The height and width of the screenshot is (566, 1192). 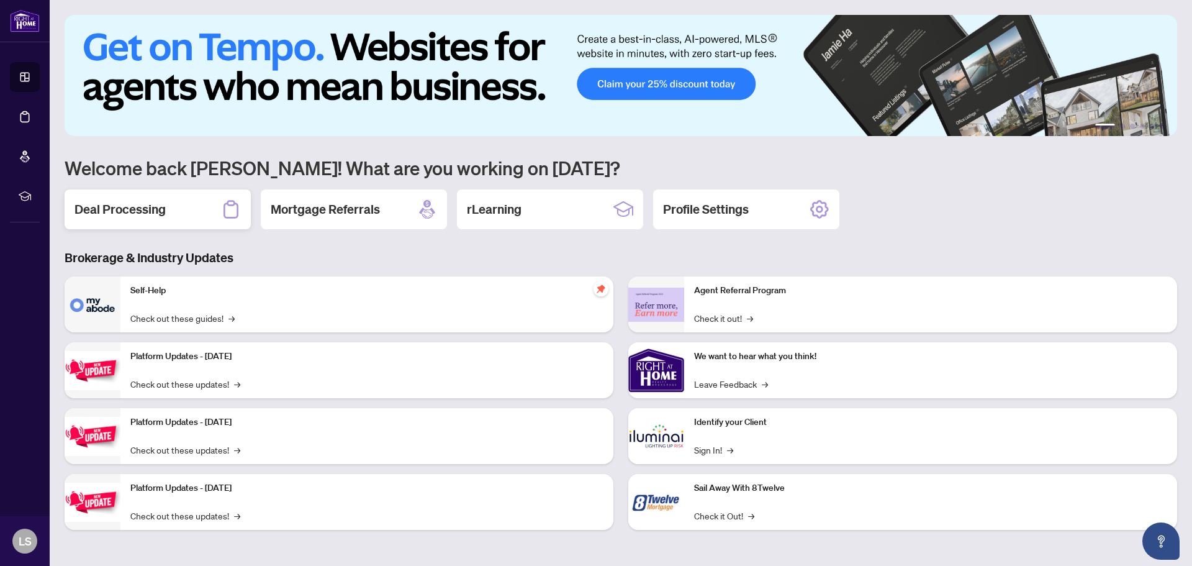 I want to click on img: Sail Away With 8Twelve, so click(x=656, y=502).